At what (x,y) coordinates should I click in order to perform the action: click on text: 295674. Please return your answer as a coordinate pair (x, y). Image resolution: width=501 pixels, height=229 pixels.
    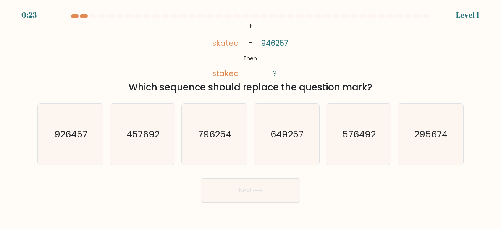
    Looking at the image, I should click on (432, 134).